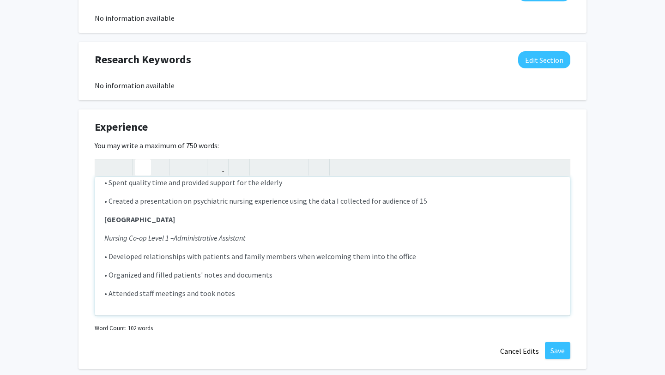  I want to click on div: Note to users with screen readers: Please deactivate our accessibility plugin for this page as it..., so click(332, 246).